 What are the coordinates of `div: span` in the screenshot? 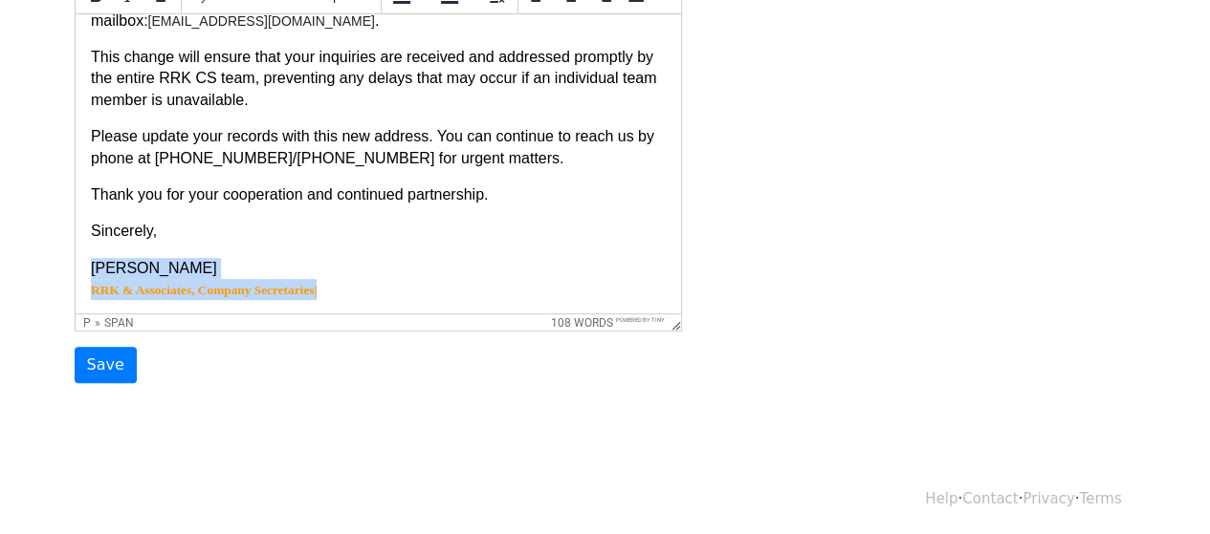 It's located at (119, 323).